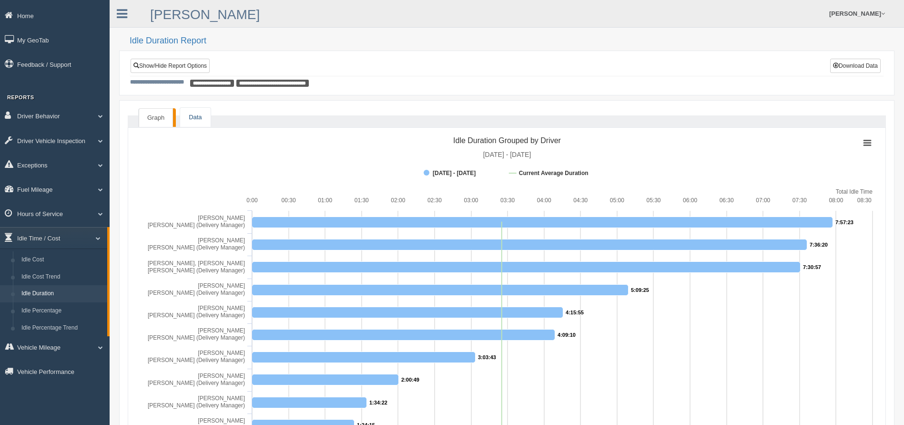  Describe the element at coordinates (325, 200) in the screenshot. I see `text: 01:00` at that location.